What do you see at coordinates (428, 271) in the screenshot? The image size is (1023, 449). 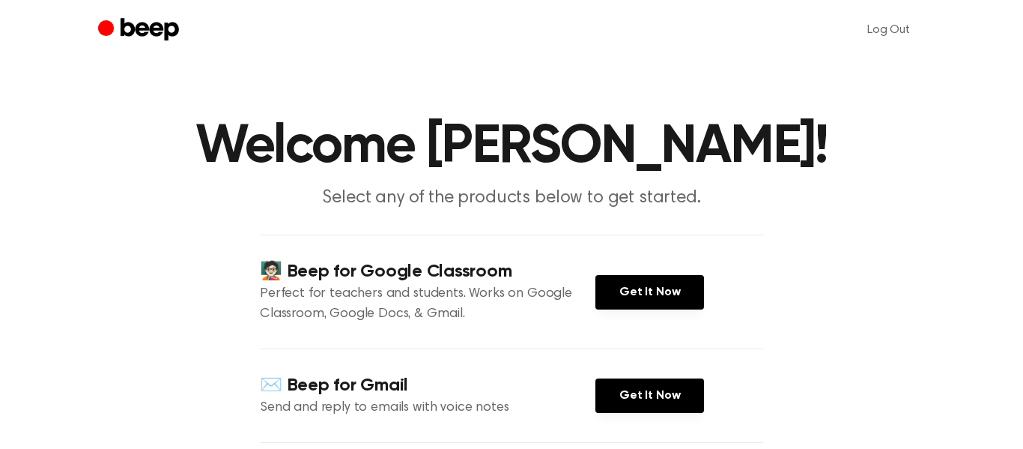 I see `h4: 🧑🏻‍🏫 Beep for Google Classroom` at bounding box center [428, 271].